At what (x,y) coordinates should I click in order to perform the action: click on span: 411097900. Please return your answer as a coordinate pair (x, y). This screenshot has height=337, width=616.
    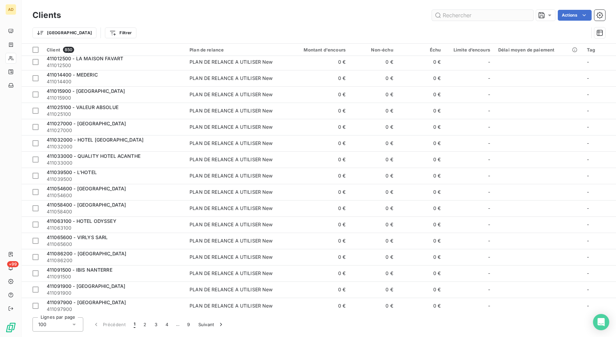
    Looking at the image, I should click on (114, 309).